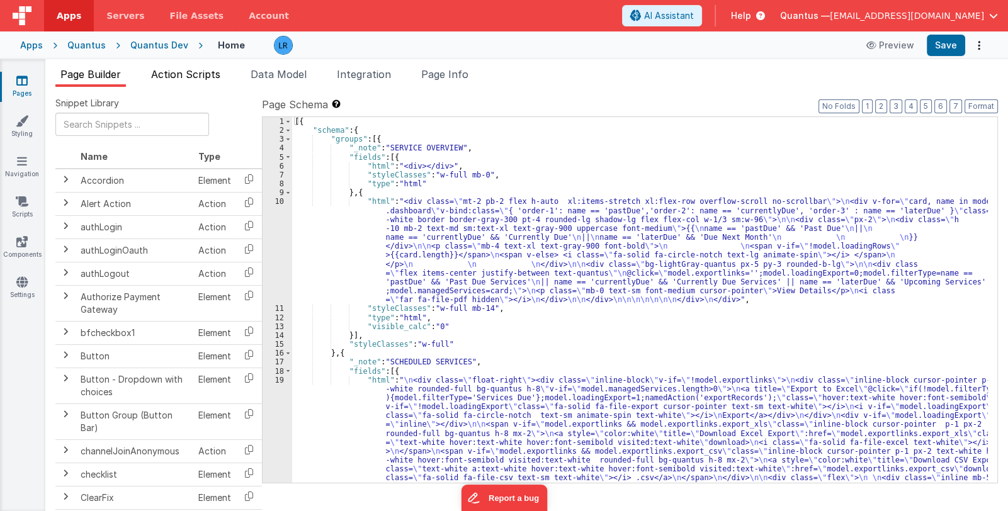  What do you see at coordinates (890, 45) in the screenshot?
I see `button: Preview` at bounding box center [890, 45].